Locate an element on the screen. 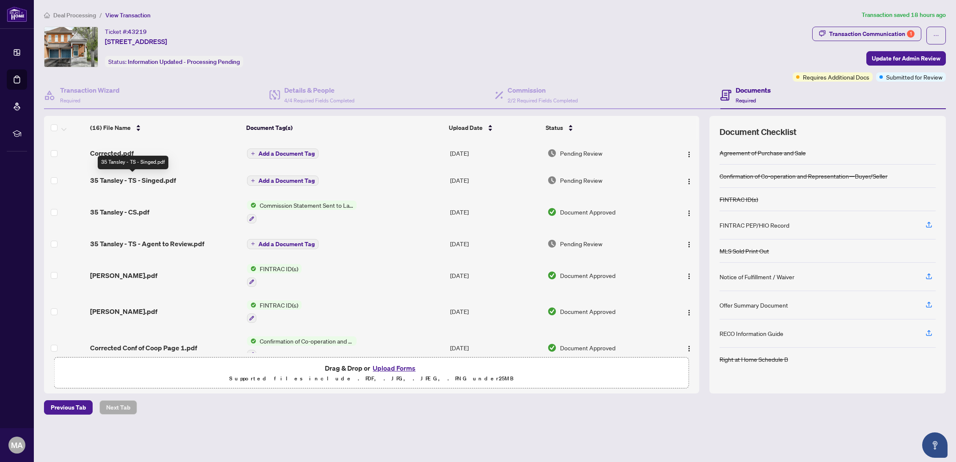 The height and width of the screenshot is (462, 956). h4: Transaction Wizard is located at coordinates (90, 90).